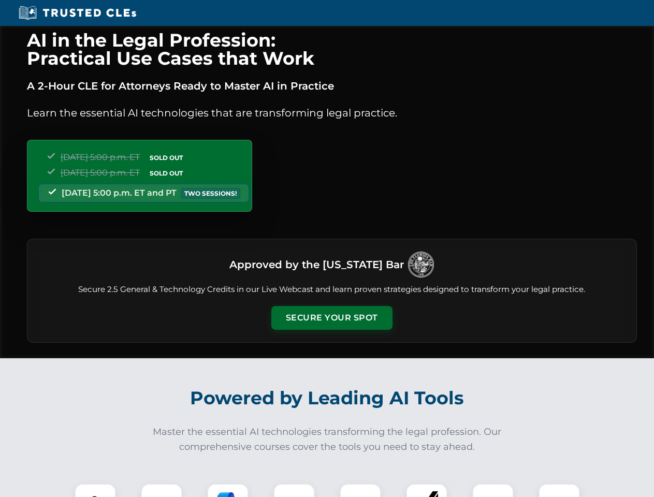 The width and height of the screenshot is (654, 497). I want to click on p: A 2-Hour CLE for Attorneys Ready to Master AI in Practice, so click(332, 86).